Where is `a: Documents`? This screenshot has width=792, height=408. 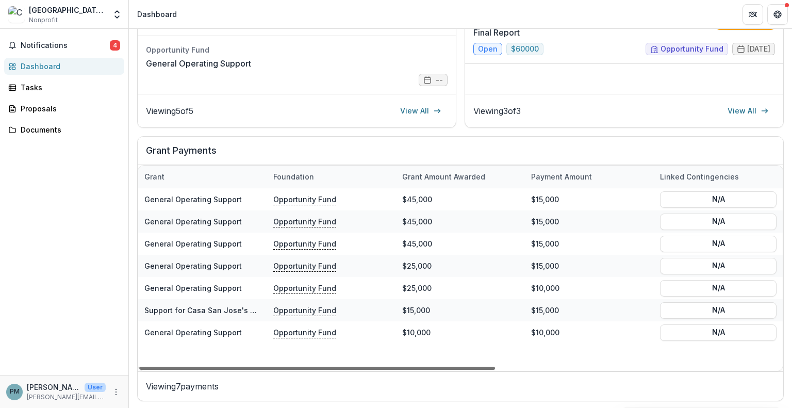 a: Documents is located at coordinates (64, 129).